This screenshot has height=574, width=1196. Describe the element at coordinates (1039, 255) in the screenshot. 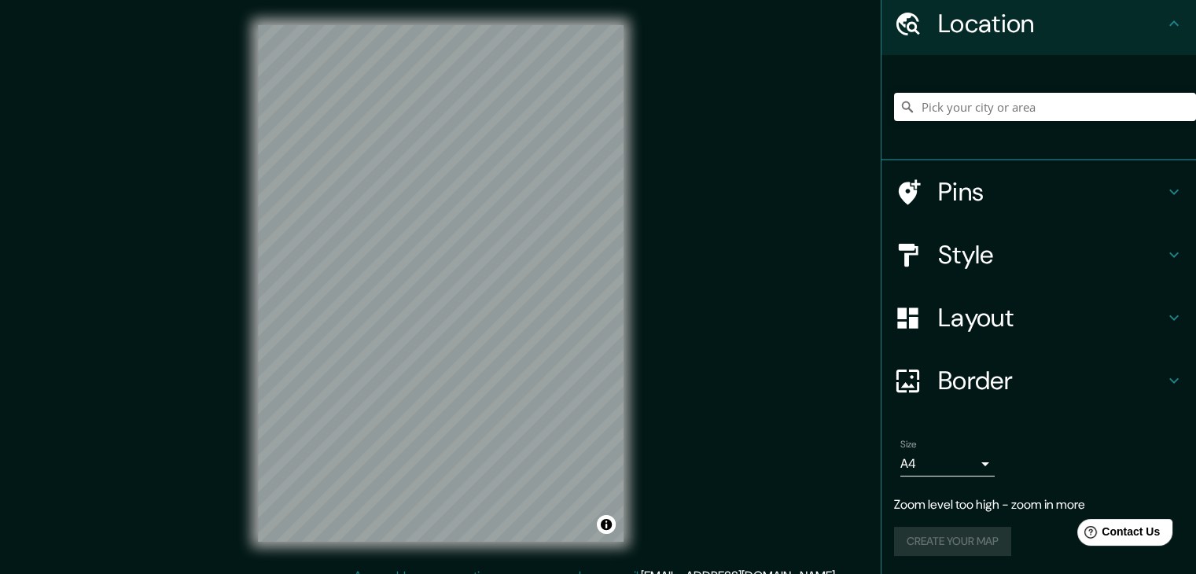

I see `div: Style` at that location.